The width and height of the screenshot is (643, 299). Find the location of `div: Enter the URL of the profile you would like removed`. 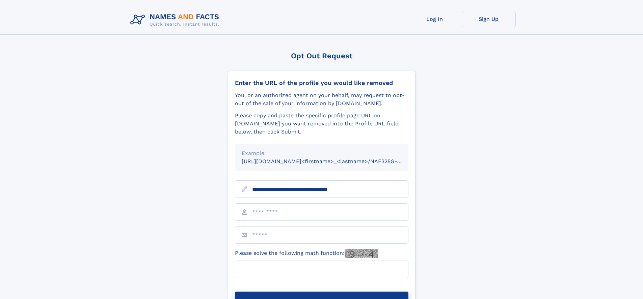

div: Enter the URL of the profile you would like removed is located at coordinates (322, 83).